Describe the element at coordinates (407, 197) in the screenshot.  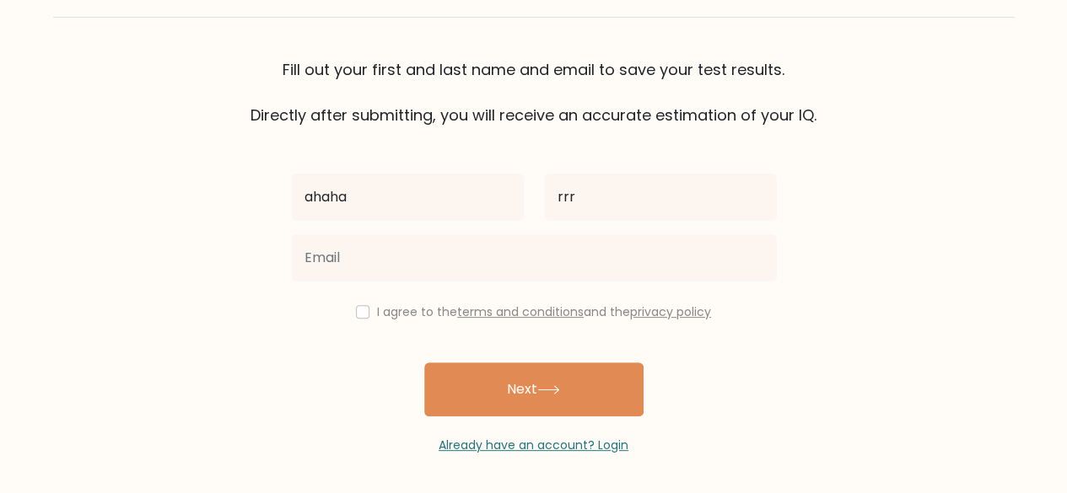
I see `input: First name` at that location.